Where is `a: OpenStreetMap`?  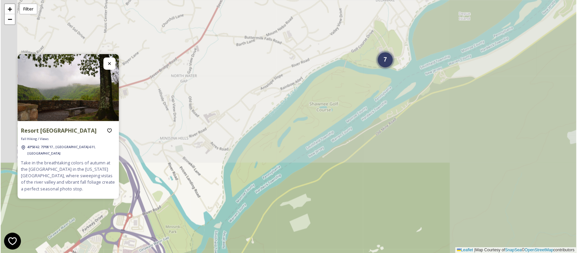
a: OpenStreetMap is located at coordinates (539, 250).